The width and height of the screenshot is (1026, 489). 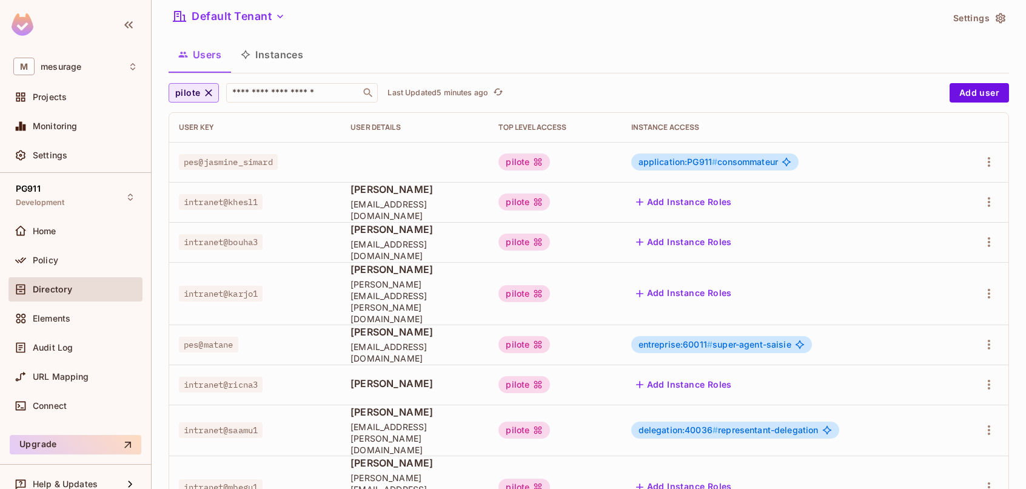 What do you see at coordinates (498, 93) in the screenshot?
I see `button: refresh` at bounding box center [498, 93].